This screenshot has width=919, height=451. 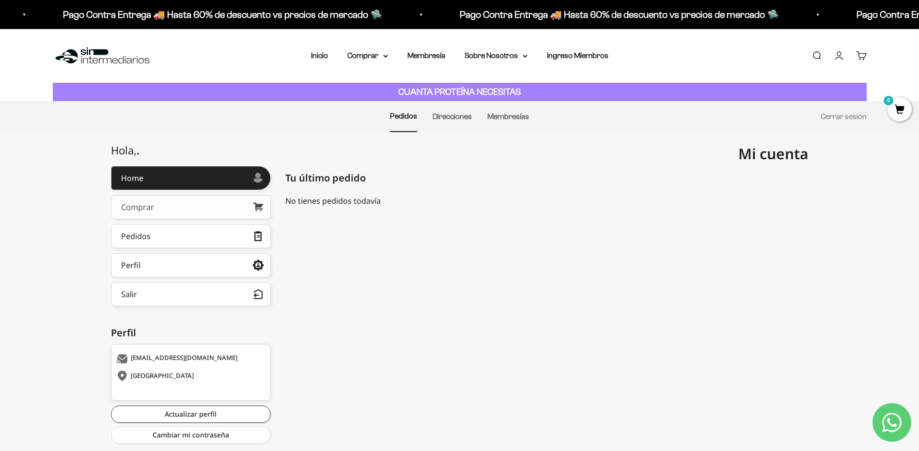 What do you see at coordinates (368, 56) in the screenshot?
I see `summary: Comprar` at bounding box center [368, 56].